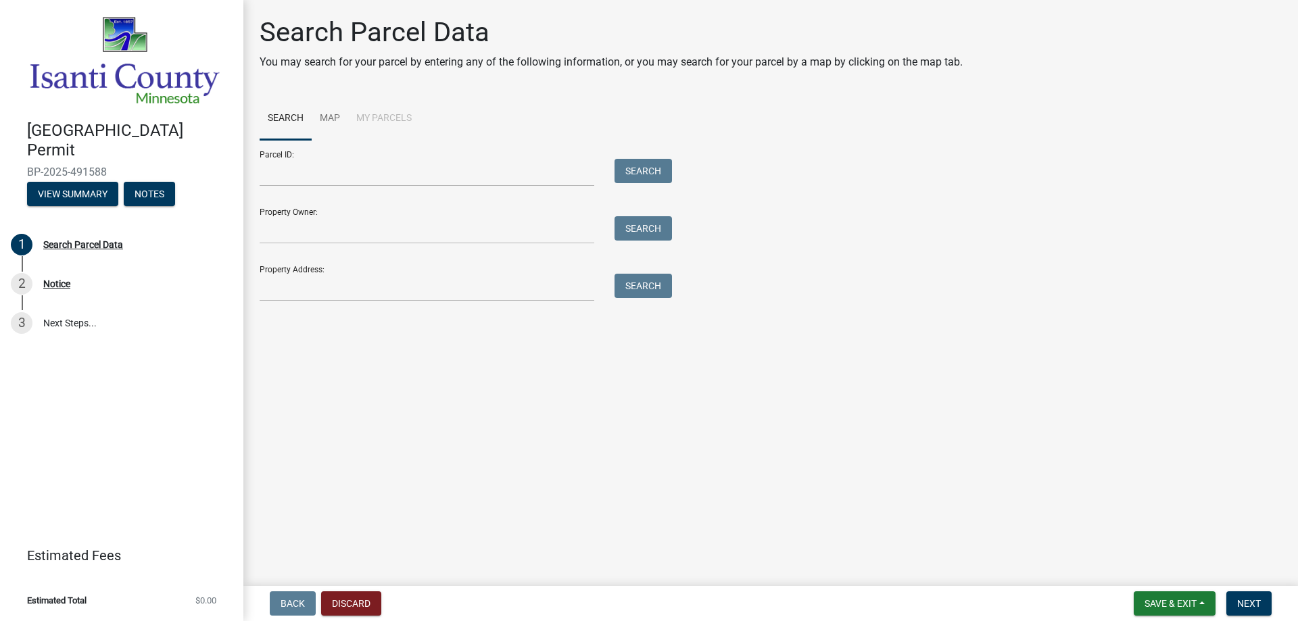 The height and width of the screenshot is (621, 1298). Describe the element at coordinates (1170, 604) in the screenshot. I see `span: Save & Exit` at that location.